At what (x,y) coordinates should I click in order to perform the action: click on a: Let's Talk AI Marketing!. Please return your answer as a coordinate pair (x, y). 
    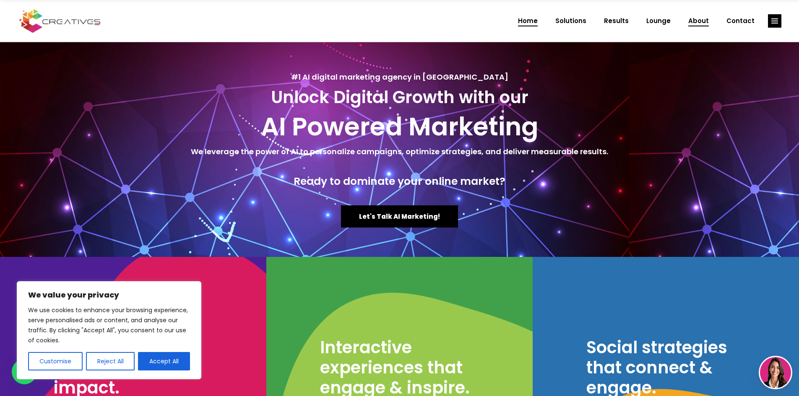
    Looking at the image, I should click on (399, 216).